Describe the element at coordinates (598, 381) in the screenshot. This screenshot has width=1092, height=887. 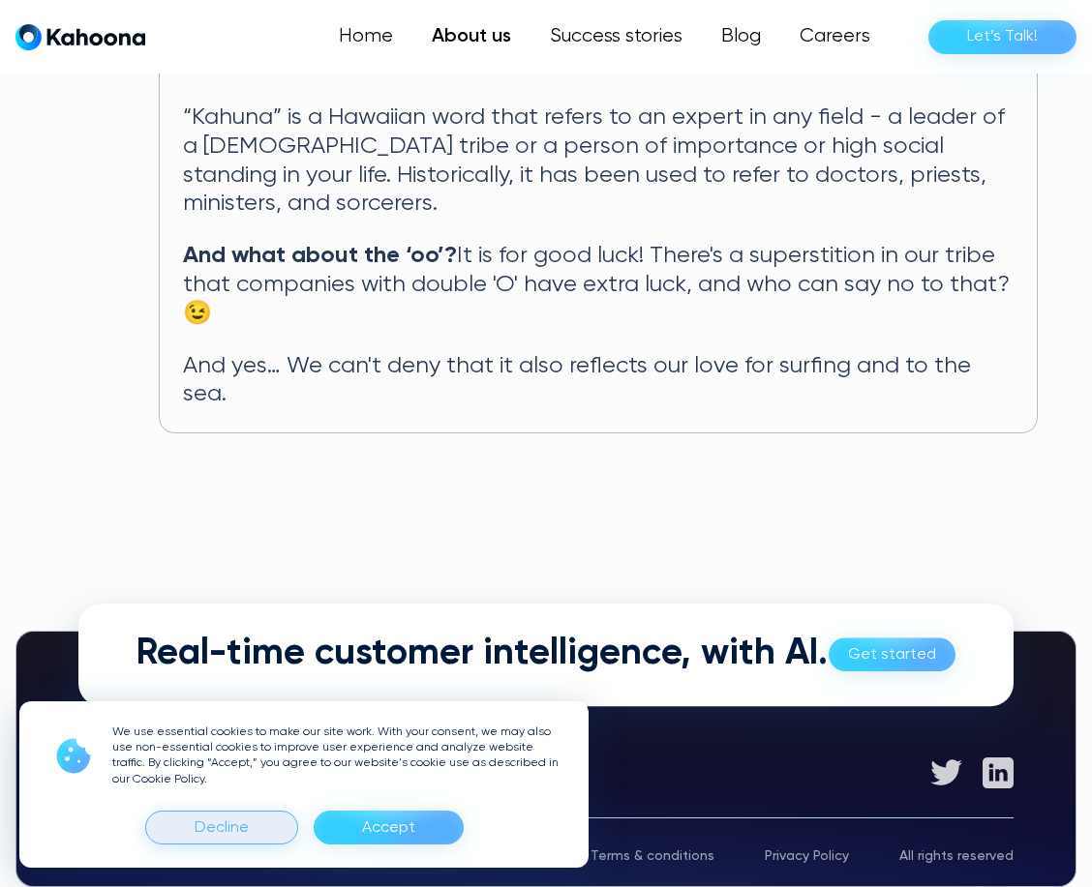
I see `p: And yes… We can't deny that it also reflects our love for surfing and to the sea.` at that location.